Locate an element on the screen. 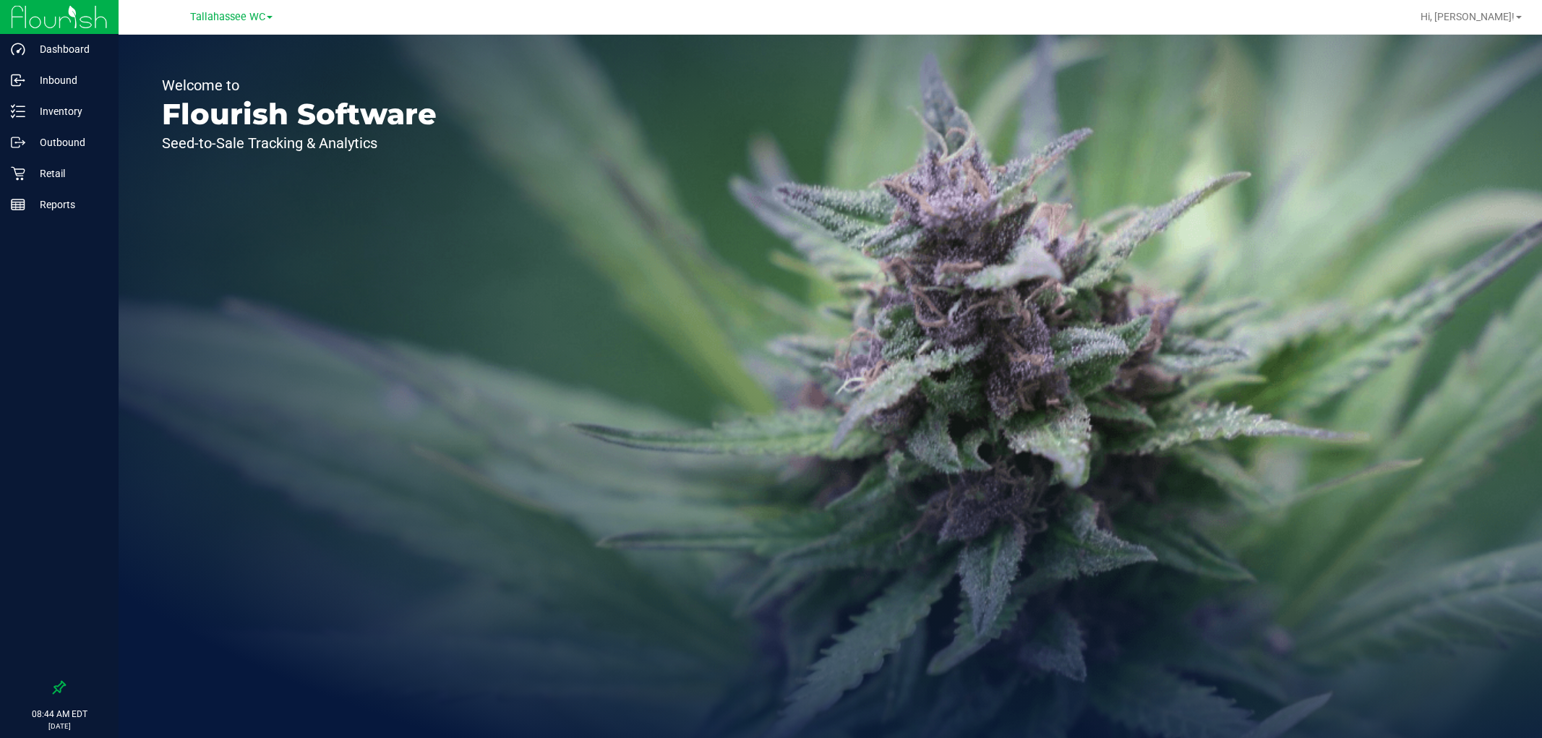 Image resolution: width=1542 pixels, height=738 pixels. inline-svg: Inventory is located at coordinates (18, 111).